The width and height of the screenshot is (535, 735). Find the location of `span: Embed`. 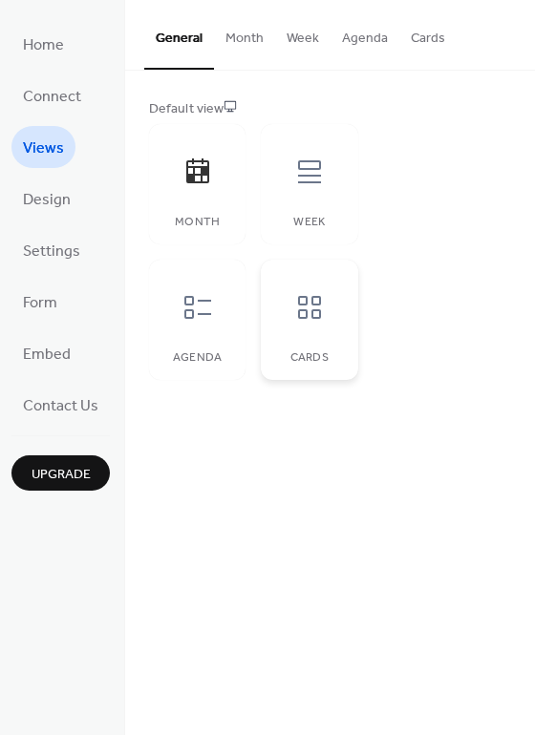

span: Embed is located at coordinates (47, 355).